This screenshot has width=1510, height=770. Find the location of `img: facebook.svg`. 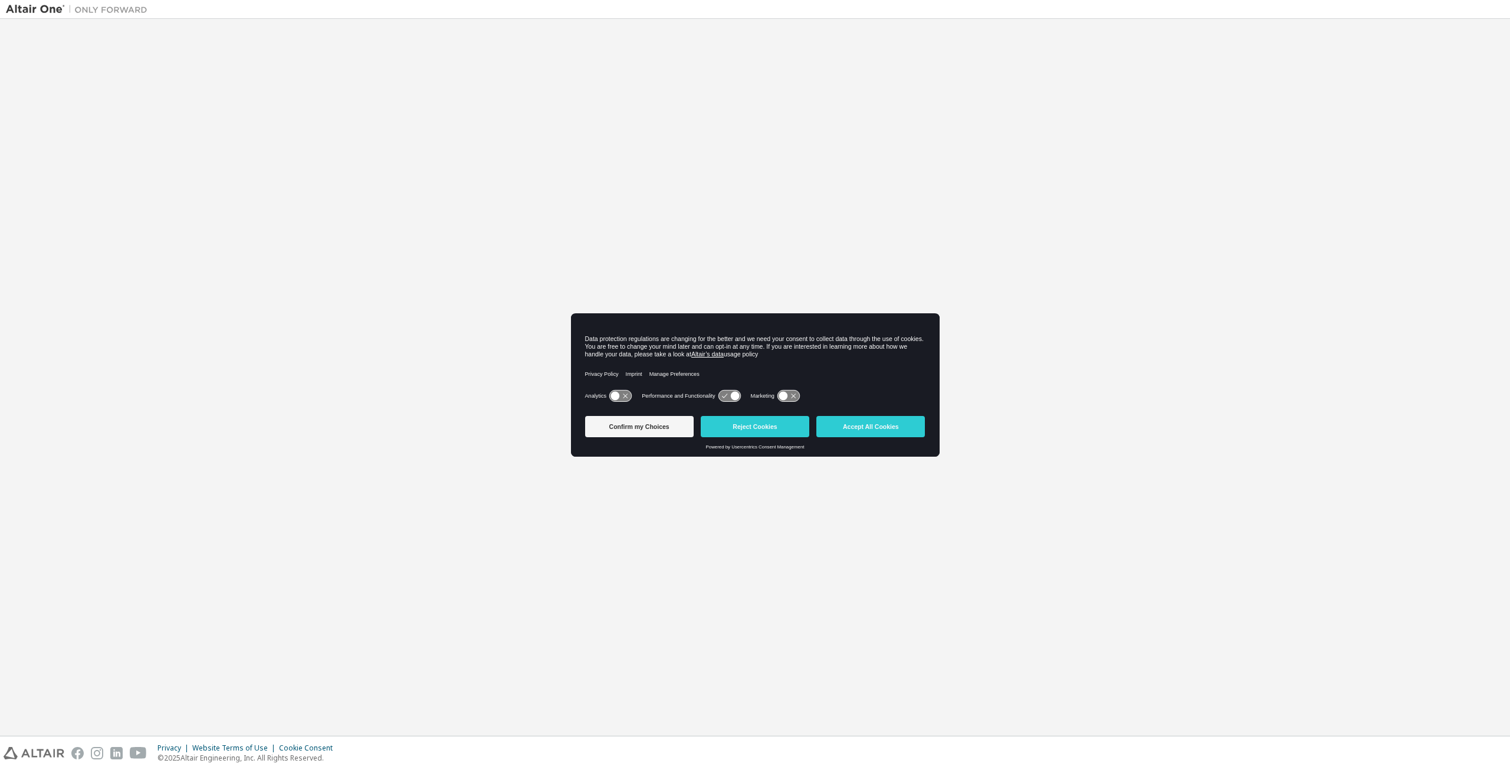

img: facebook.svg is located at coordinates (77, 753).